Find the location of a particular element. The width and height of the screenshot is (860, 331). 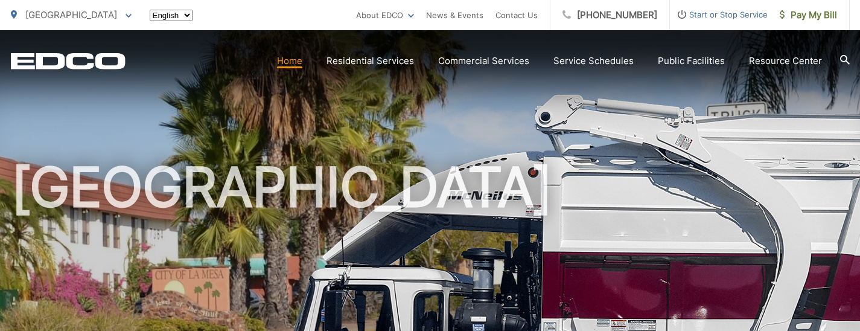

a: Public Facilities is located at coordinates (691, 61).